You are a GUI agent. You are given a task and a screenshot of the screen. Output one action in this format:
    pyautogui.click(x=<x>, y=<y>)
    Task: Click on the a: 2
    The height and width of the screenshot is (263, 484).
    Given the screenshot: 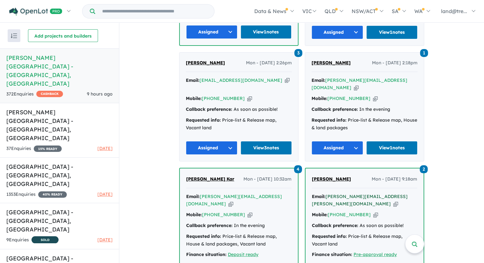 What is the action you would take?
    pyautogui.click(x=424, y=168)
    